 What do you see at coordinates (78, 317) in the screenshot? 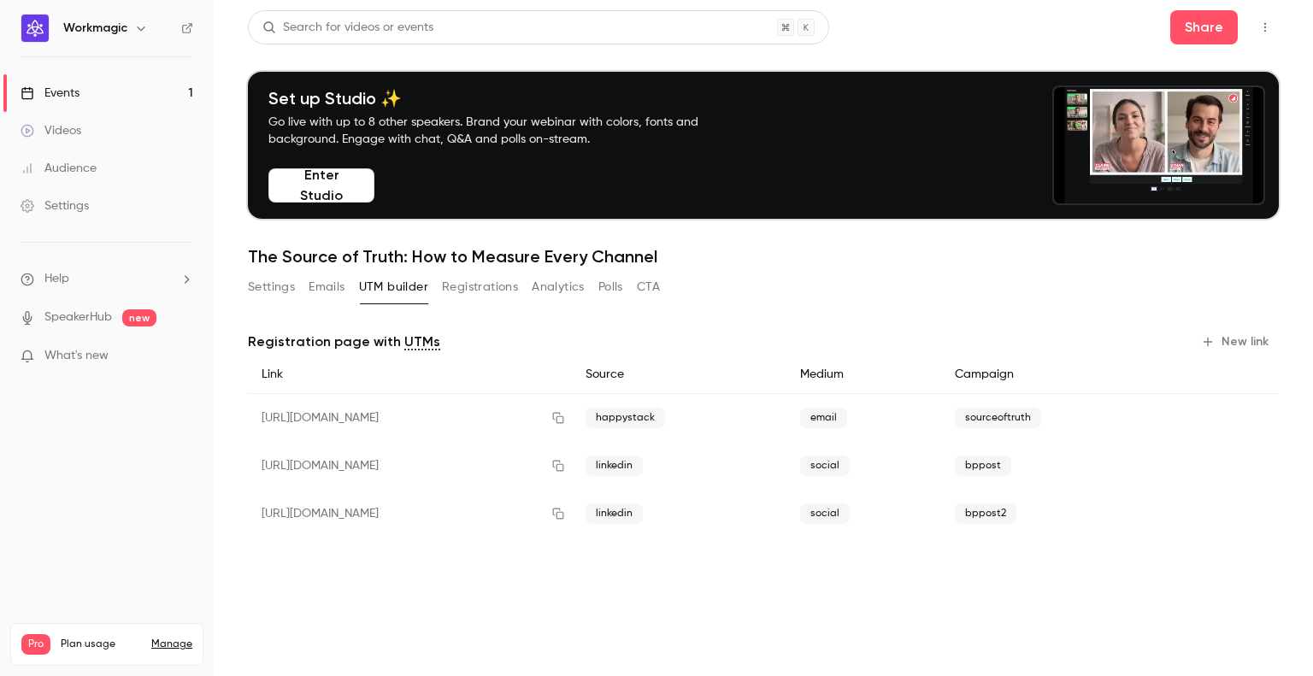
I see `a: SpeakerHub` at bounding box center [78, 317].